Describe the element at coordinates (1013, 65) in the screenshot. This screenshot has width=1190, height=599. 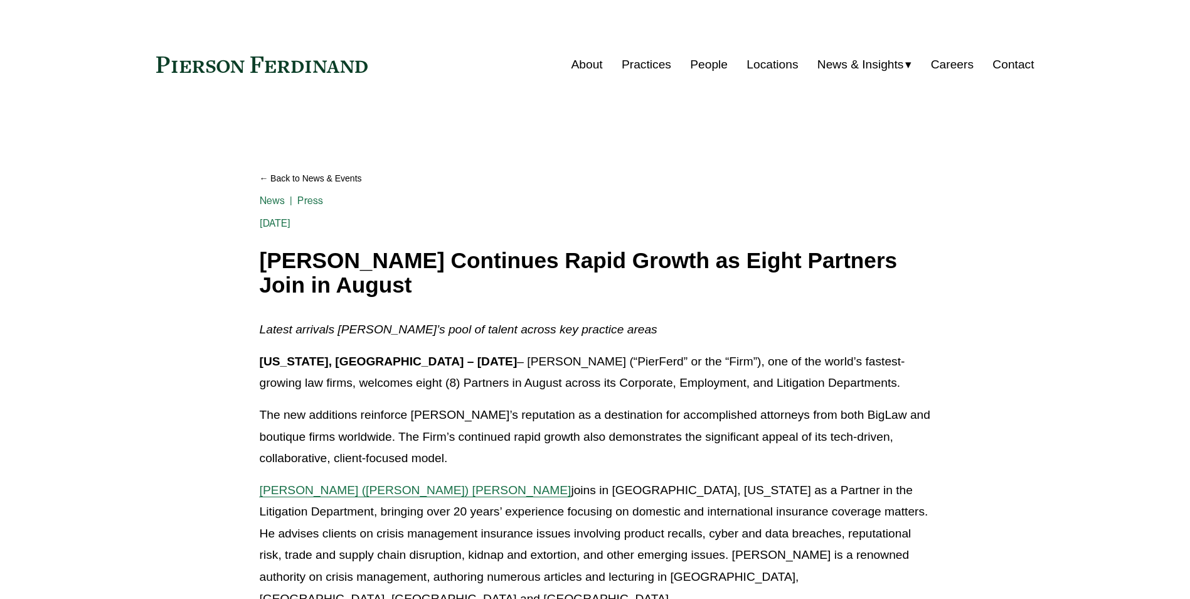
I see `a: Contact` at that location.